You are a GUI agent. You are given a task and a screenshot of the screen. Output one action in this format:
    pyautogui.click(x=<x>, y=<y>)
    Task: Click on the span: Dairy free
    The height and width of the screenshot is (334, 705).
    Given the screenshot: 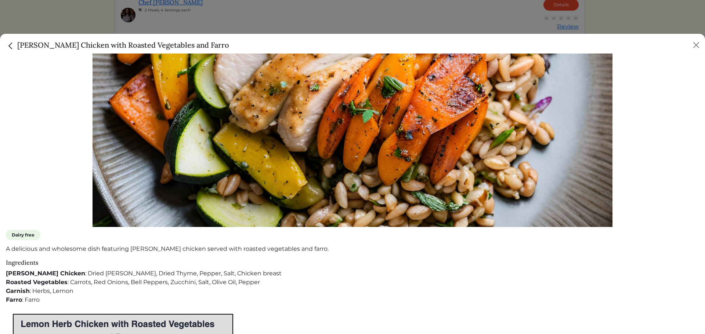 What is the action you would take?
    pyautogui.click(x=23, y=235)
    